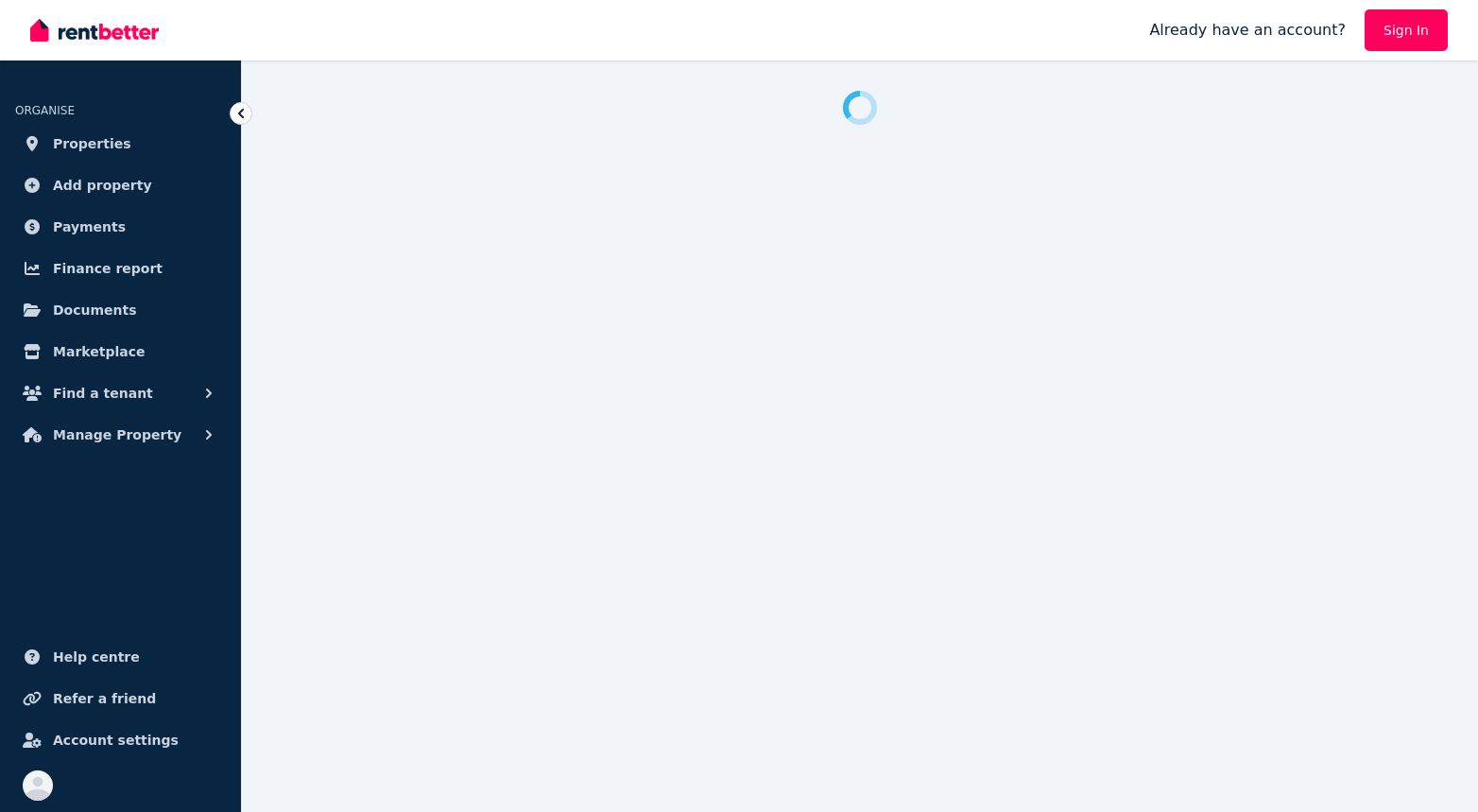 The height and width of the screenshot is (812, 1478). Describe the element at coordinates (97, 657) in the screenshot. I see `span: Help centre` at that location.